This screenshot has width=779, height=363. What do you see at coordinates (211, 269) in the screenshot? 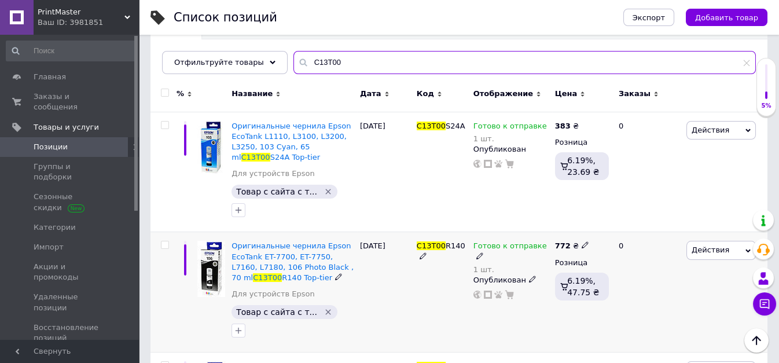
I see `img: Оригинальные чернила Epson EcoTank ET-7700, ET-7750, L7160, L7180, 106 Photo Black , 70 ml C13T00...` at bounding box center [211, 269].